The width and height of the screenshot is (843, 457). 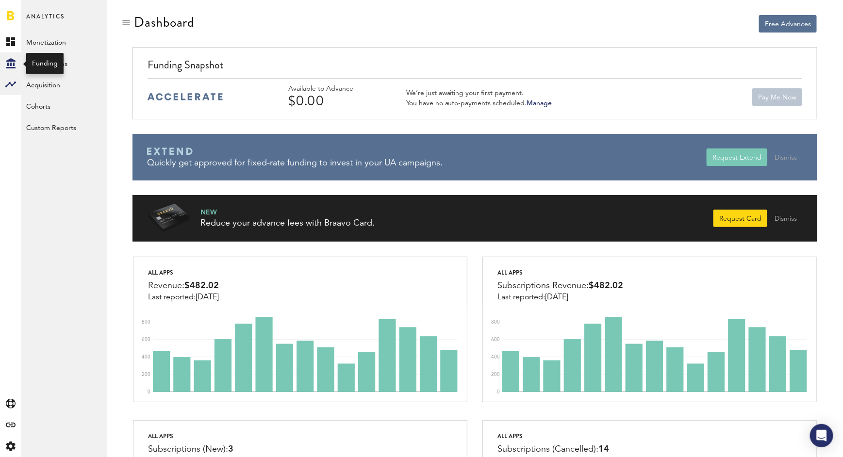 What do you see at coordinates (45, 64) in the screenshot?
I see `div: Funding` at bounding box center [45, 64].